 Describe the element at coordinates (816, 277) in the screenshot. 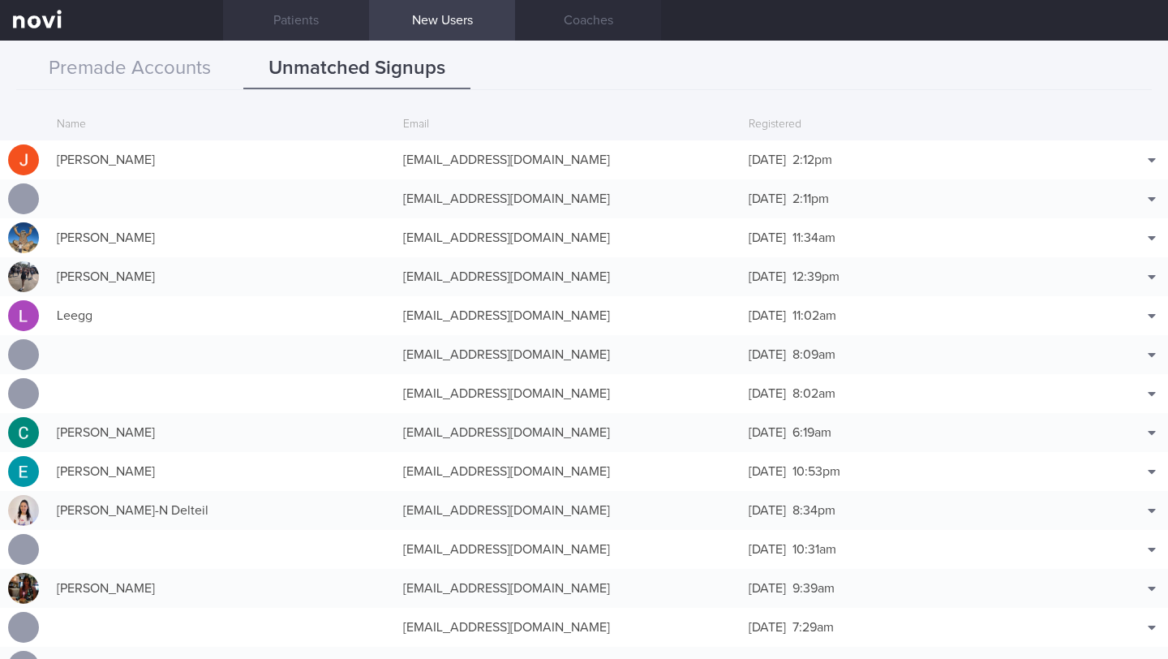

I see `span: 12:39pm` at that location.